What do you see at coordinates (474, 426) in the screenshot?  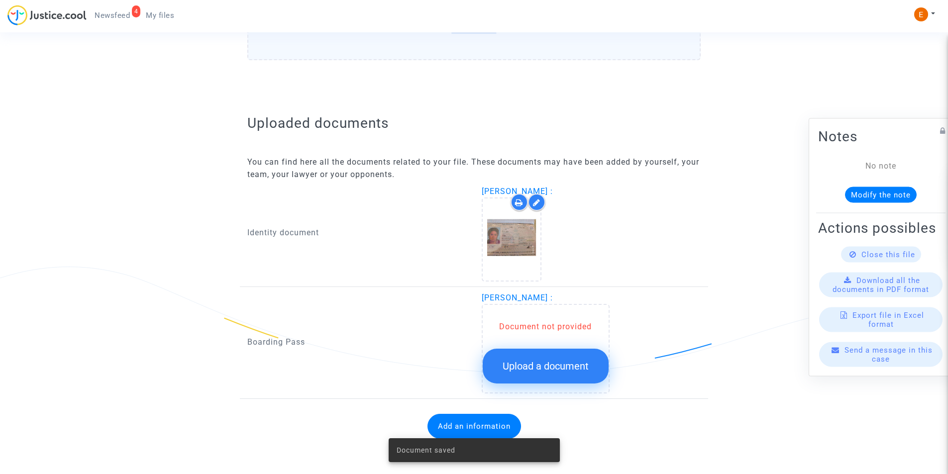 I see `button: Add an information` at bounding box center [474, 426].